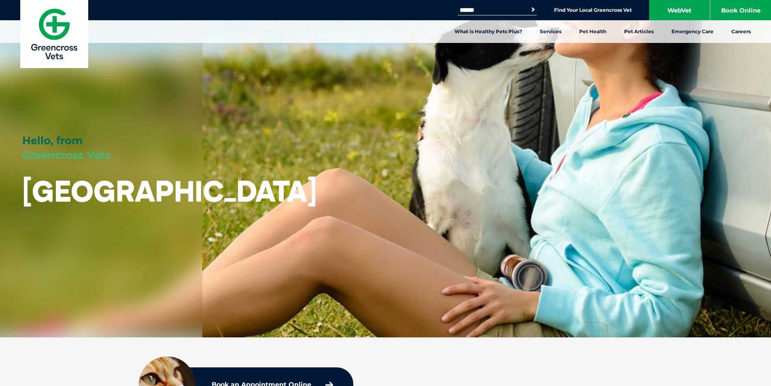 Image resolution: width=771 pixels, height=386 pixels. What do you see at coordinates (66, 155) in the screenshot?
I see `span: Greencross Vets` at bounding box center [66, 155].